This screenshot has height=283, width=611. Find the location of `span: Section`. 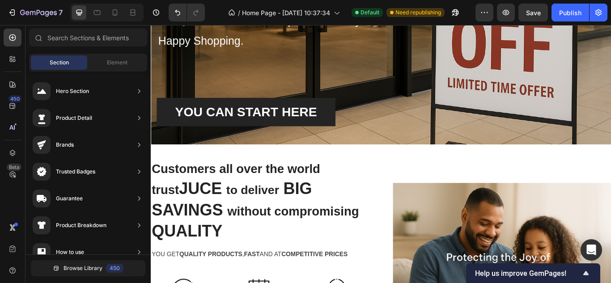

span: Section is located at coordinates (59, 63).